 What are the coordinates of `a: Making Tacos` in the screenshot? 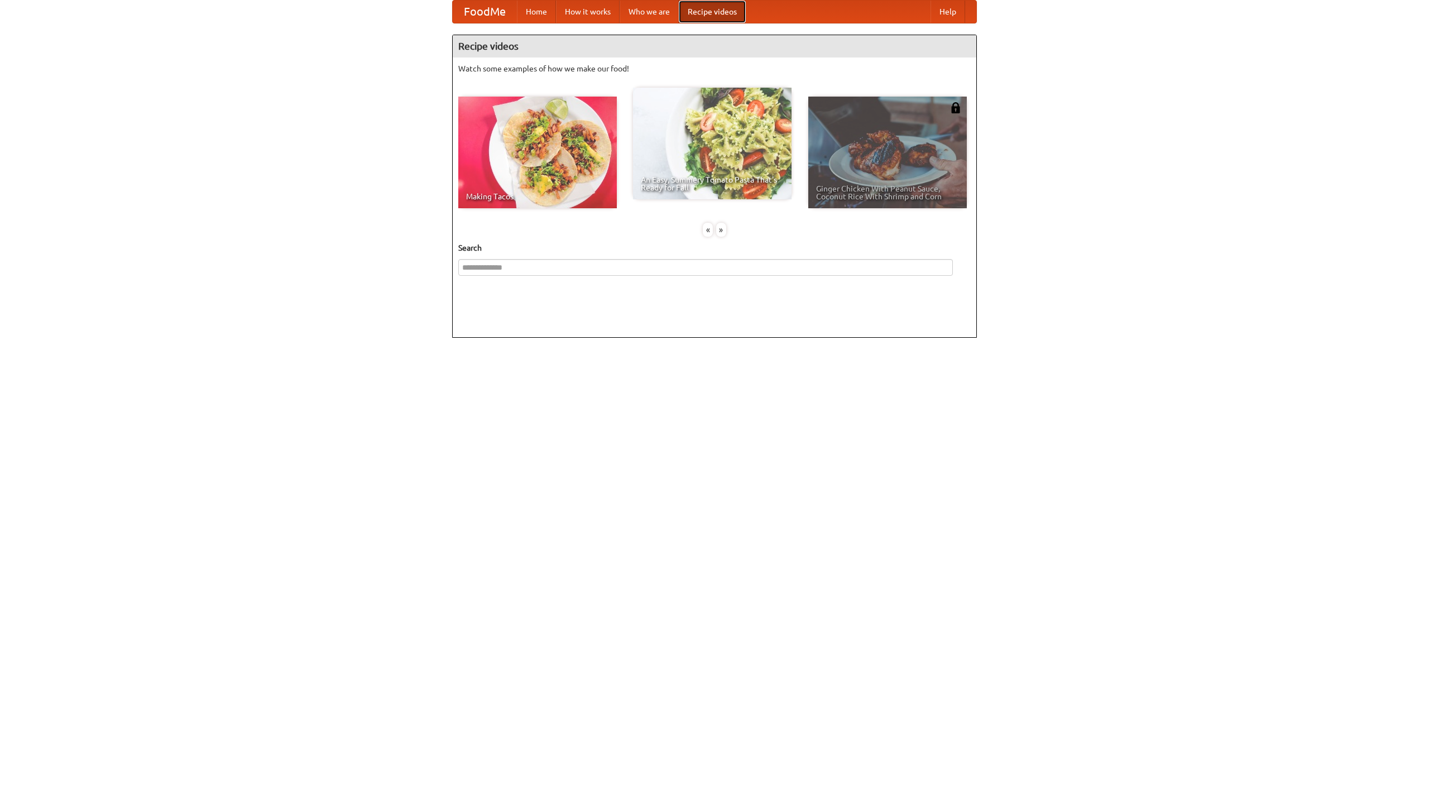 It's located at (537, 152).